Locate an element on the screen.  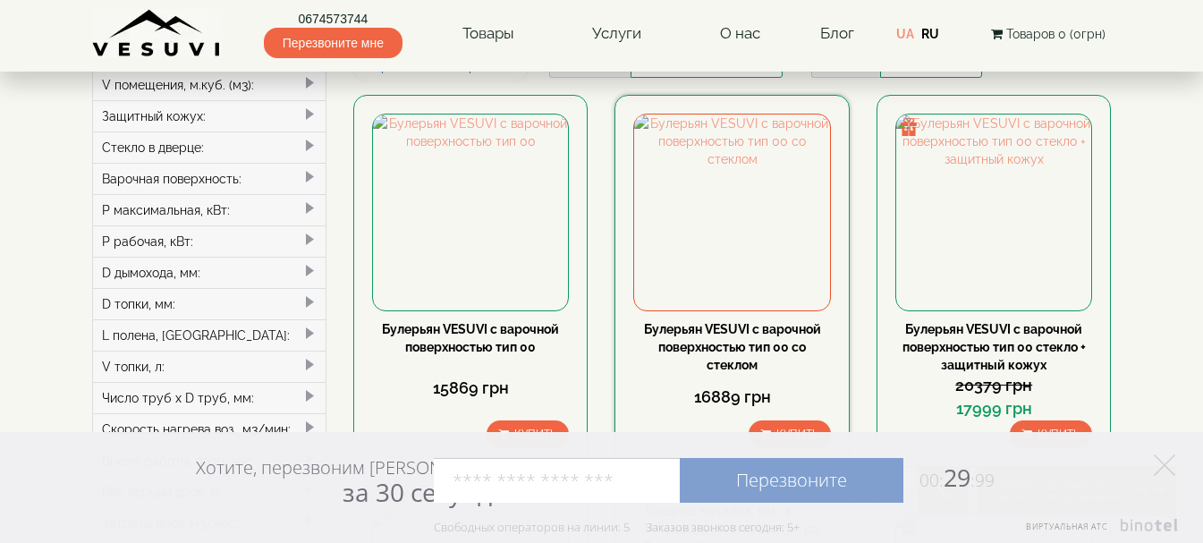
a: О нас is located at coordinates (740, 34).